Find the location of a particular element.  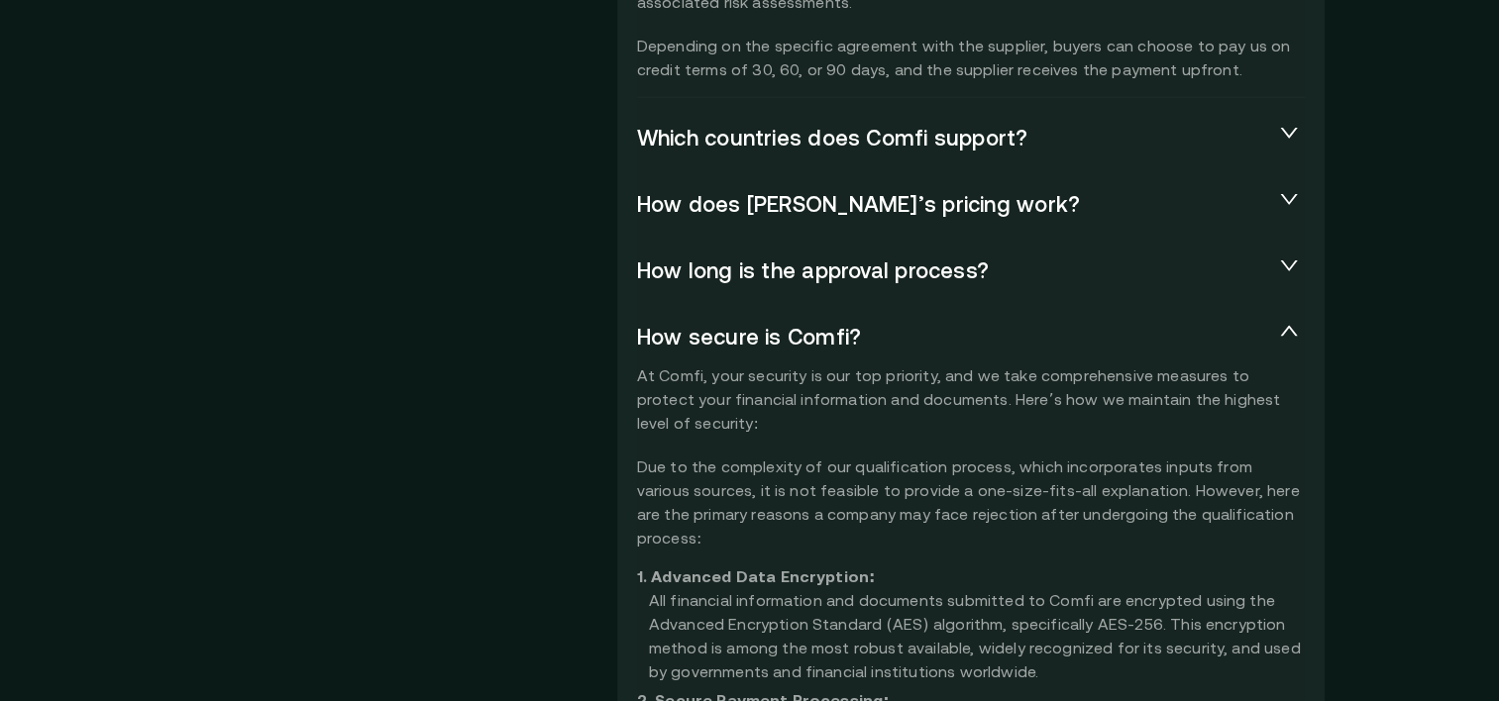

span: How long is the approval process? is located at coordinates (955, 271).